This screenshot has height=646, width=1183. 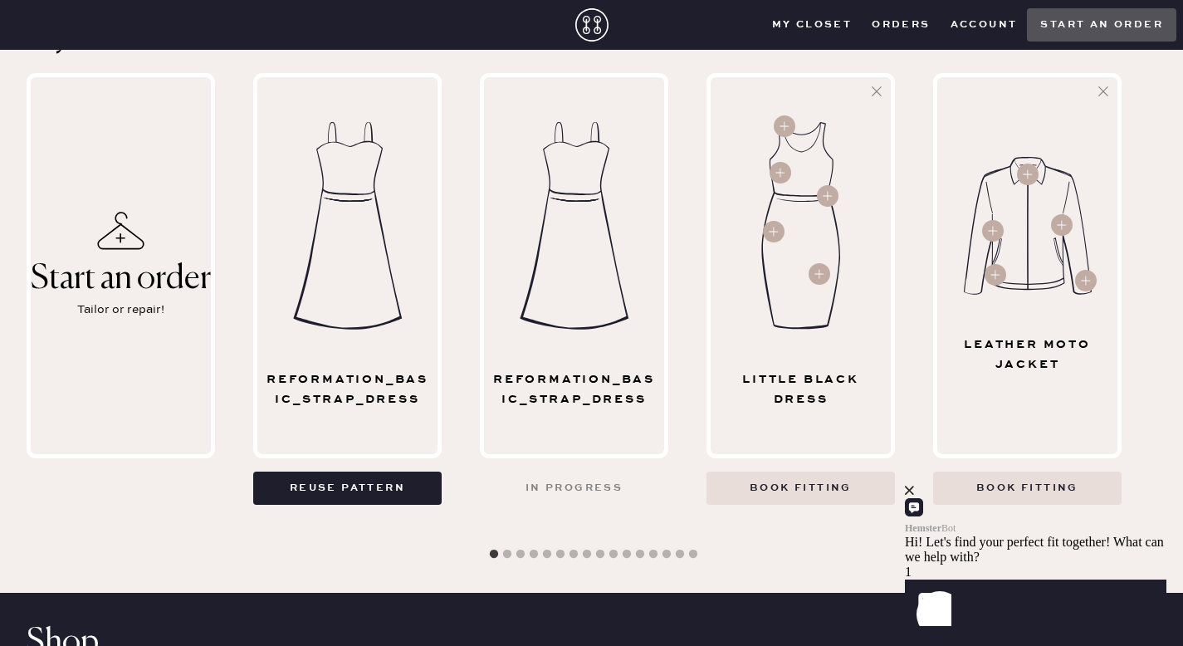 What do you see at coordinates (507, 554) in the screenshot?
I see `button: 2` at bounding box center [507, 554].